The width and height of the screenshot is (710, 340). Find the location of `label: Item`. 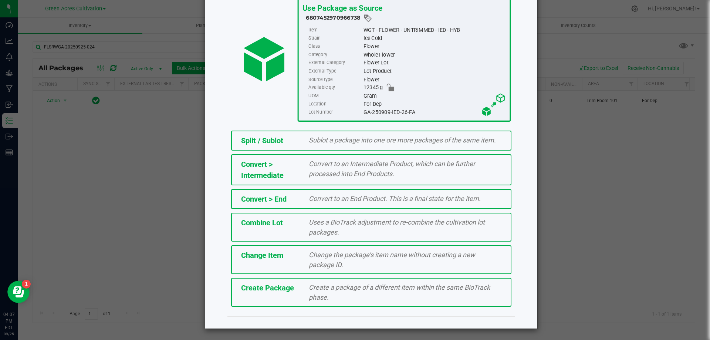

label: Item is located at coordinates (335, 30).